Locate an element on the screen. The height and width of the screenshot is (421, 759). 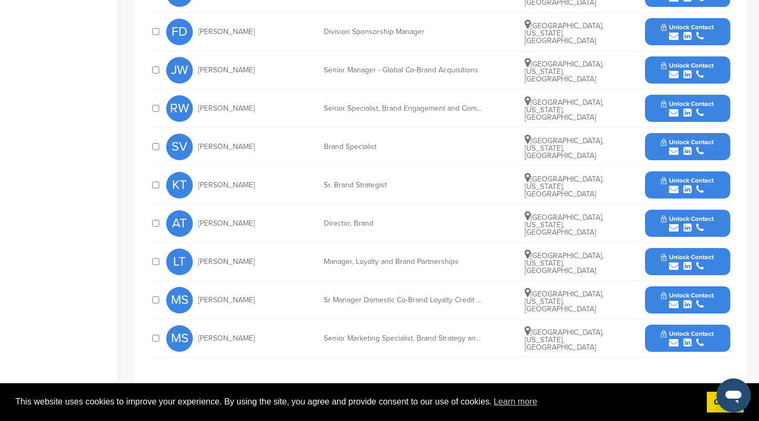
div: Senior Specialist, Brand Engagement and Community Management is located at coordinates (404, 109).